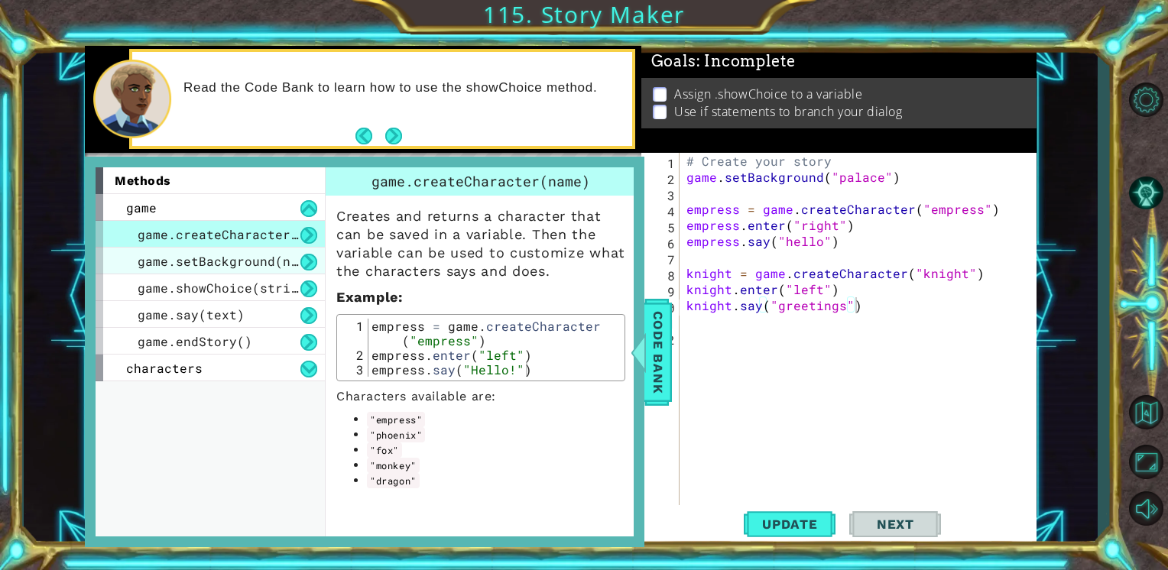 Image resolution: width=1168 pixels, height=570 pixels. What do you see at coordinates (210, 180) in the screenshot?
I see `div: methods` at bounding box center [210, 180].